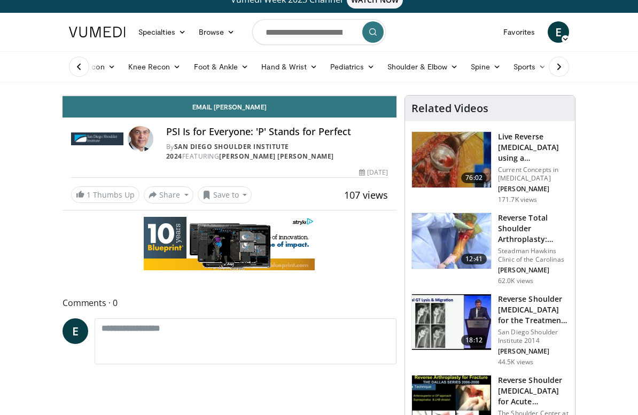  I want to click on span: Comments 0, so click(229, 303).